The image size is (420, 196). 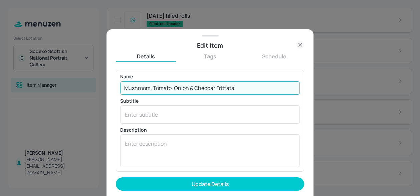 I want to click on p: Name, so click(x=210, y=77).